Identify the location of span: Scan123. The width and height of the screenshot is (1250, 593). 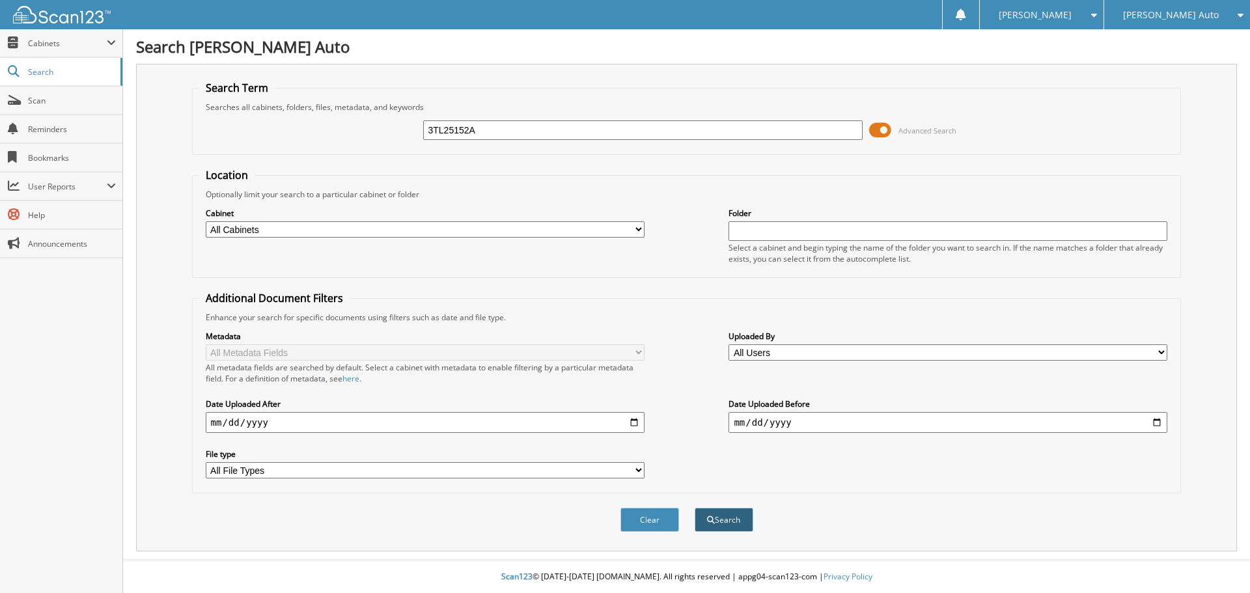
(517, 576).